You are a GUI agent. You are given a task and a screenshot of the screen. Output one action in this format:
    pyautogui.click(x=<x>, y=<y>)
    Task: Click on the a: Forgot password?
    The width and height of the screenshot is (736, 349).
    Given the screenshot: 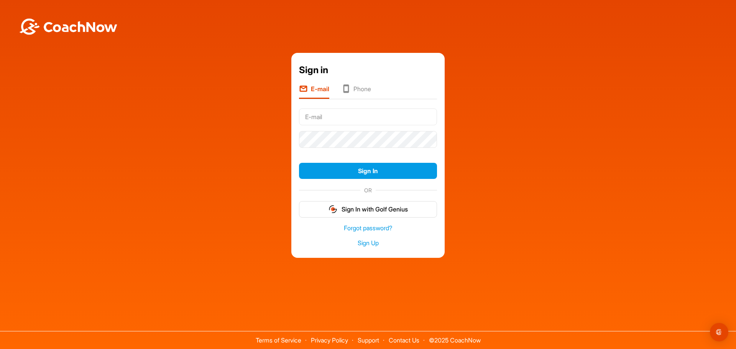 What is the action you would take?
    pyautogui.click(x=368, y=228)
    